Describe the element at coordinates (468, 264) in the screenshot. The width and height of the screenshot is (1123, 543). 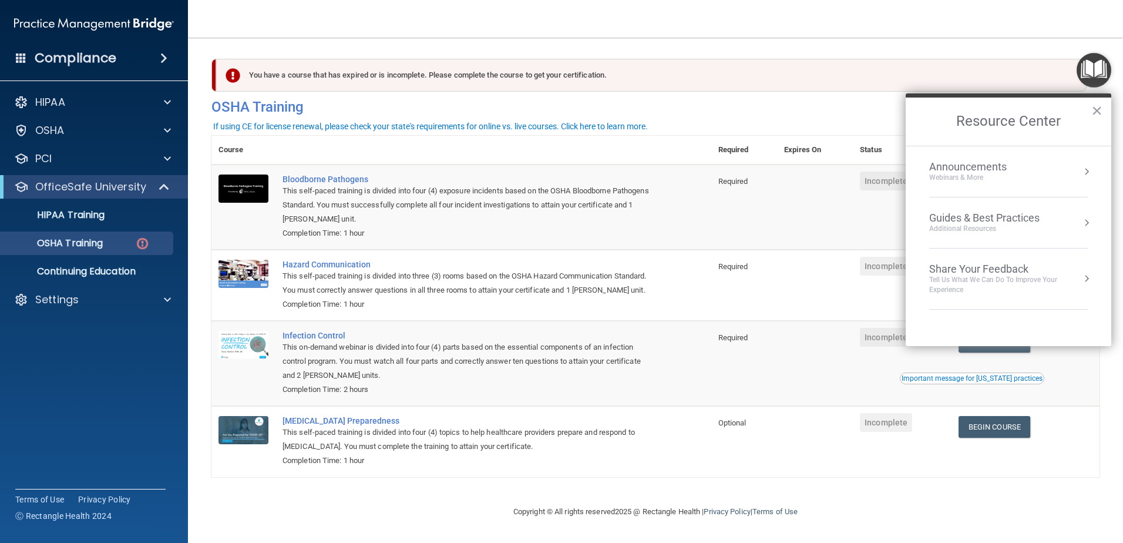
I see `a: Hazard Communication` at that location.